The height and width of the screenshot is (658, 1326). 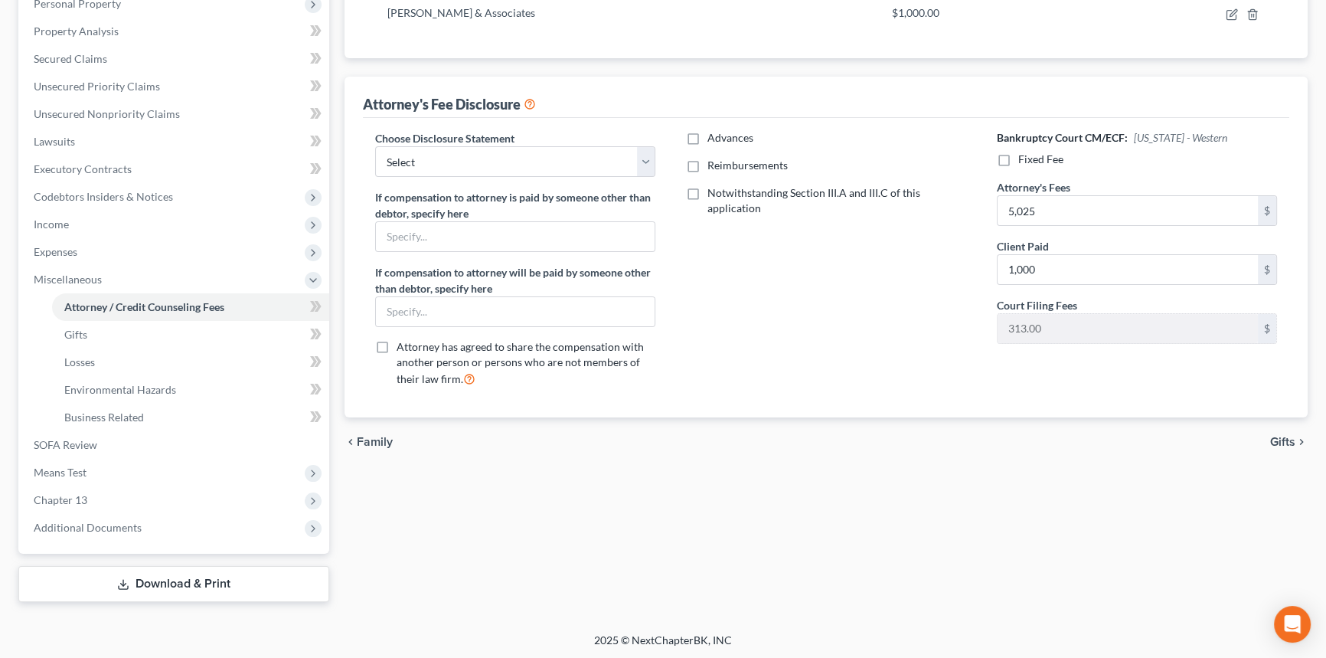 What do you see at coordinates (520, 362) in the screenshot?
I see `span: Attorney has agreed to share the compensation with another person or persons who are not members ...` at bounding box center [520, 362].